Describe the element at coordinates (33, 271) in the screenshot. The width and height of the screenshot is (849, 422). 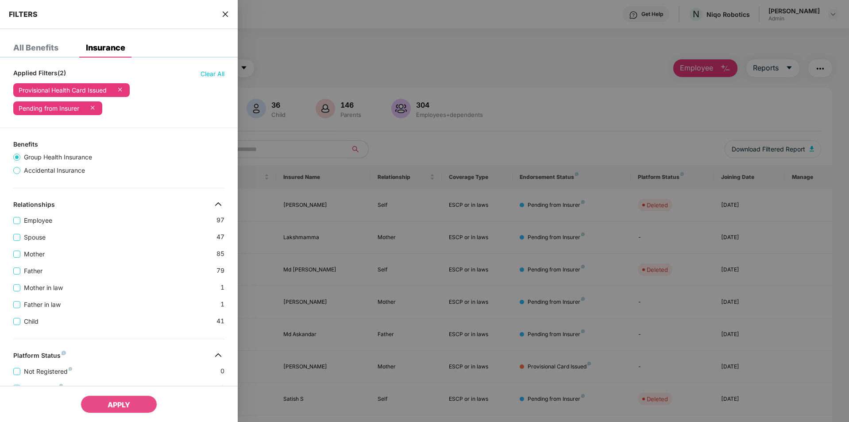
I see `span: Father` at that location.